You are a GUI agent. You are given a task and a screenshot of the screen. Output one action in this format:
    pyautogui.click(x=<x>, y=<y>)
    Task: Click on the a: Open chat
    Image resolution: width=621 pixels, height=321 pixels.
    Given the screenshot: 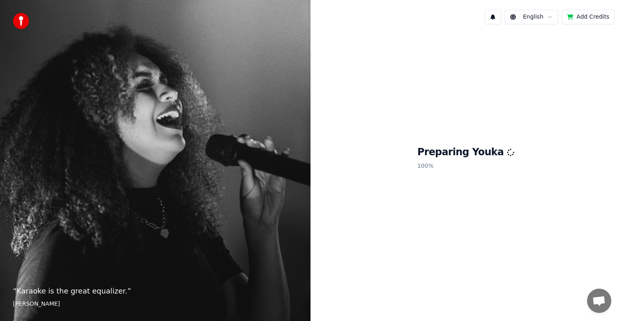 What is the action you would take?
    pyautogui.click(x=599, y=301)
    